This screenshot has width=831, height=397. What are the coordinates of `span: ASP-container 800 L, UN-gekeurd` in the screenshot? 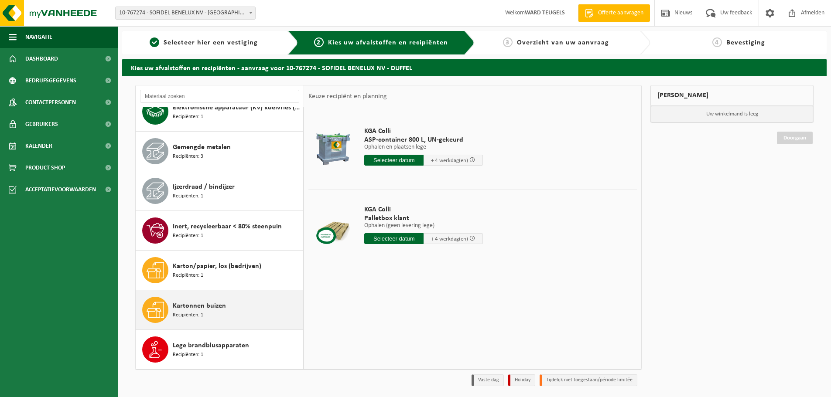 It's located at (423, 140).